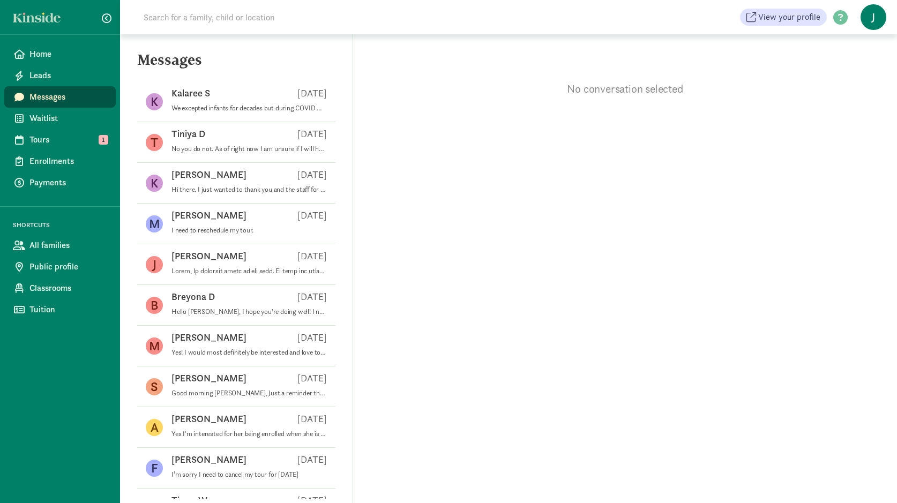 The height and width of the screenshot is (503, 897). What do you see at coordinates (154, 306) in the screenshot?
I see `figure: B` at bounding box center [154, 306].